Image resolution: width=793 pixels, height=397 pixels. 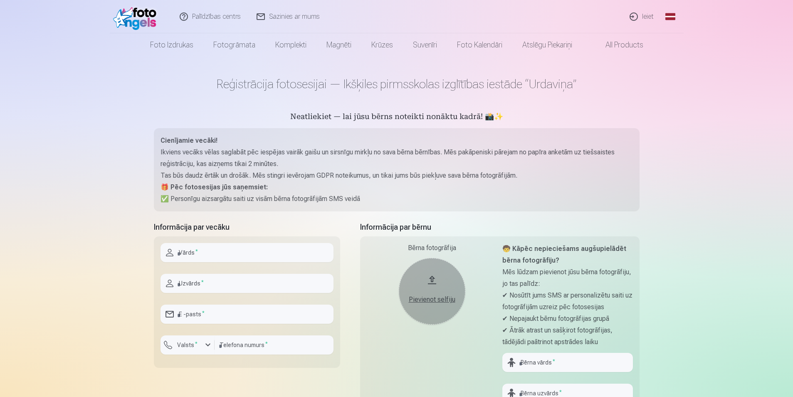 I want to click on p: ✔ Nepajaukt bērnu fotogrāfijas grupā, so click(x=568, y=319).